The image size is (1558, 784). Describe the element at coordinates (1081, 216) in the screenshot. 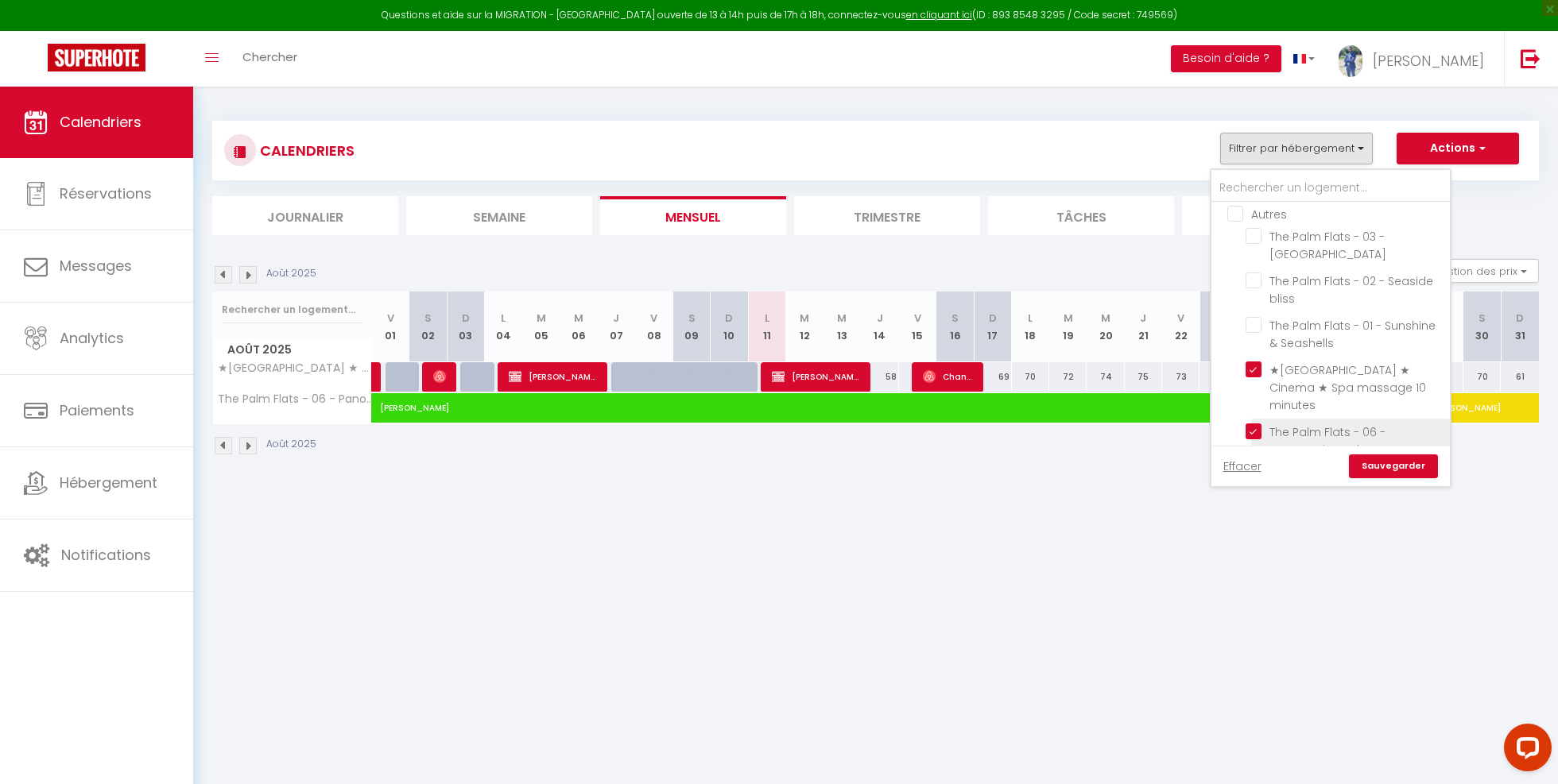

I see `li: Tâches` at that location.